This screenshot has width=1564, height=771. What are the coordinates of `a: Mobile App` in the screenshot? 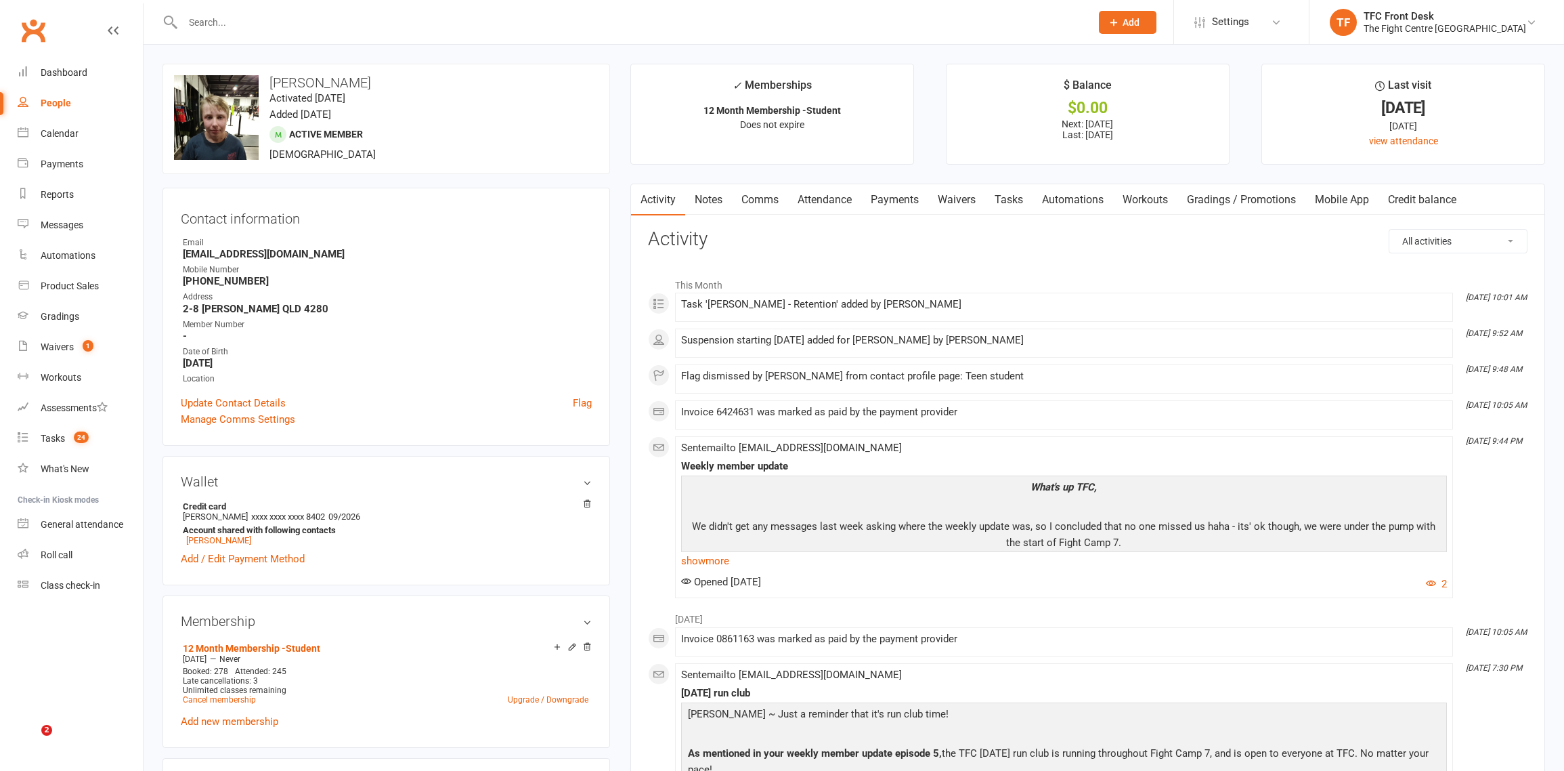 It's located at (1342, 200).